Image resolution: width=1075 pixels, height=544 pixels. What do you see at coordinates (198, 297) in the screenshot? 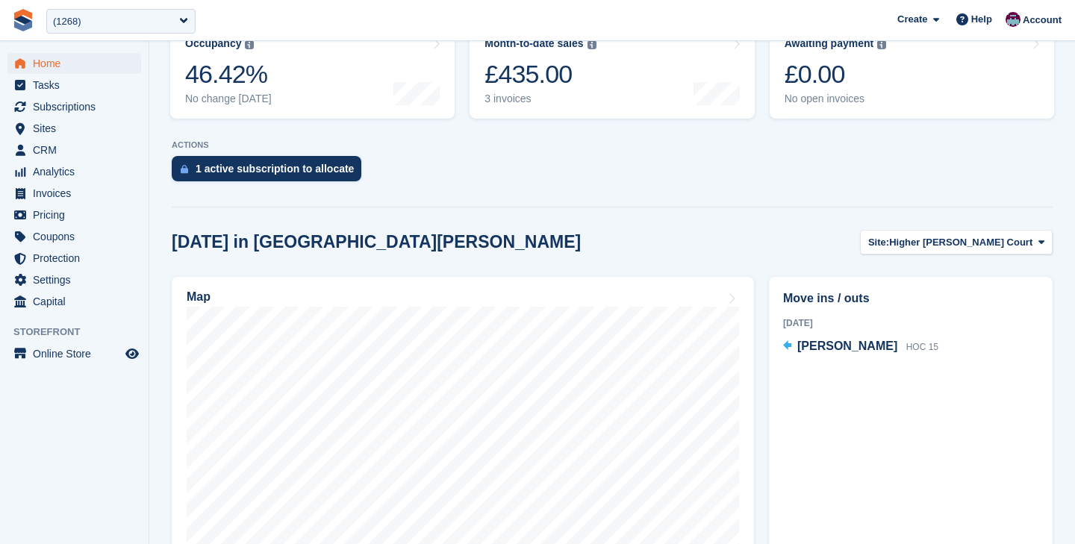
I see `h2: Map` at bounding box center [198, 297].